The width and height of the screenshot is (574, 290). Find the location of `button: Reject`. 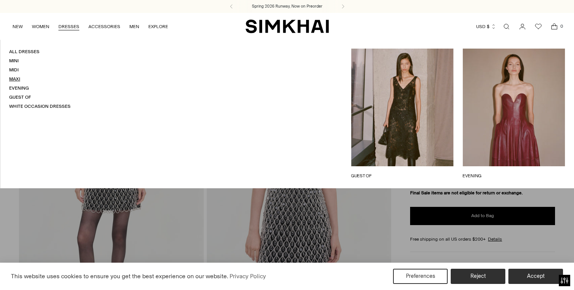

button: Reject is located at coordinates (478, 276).